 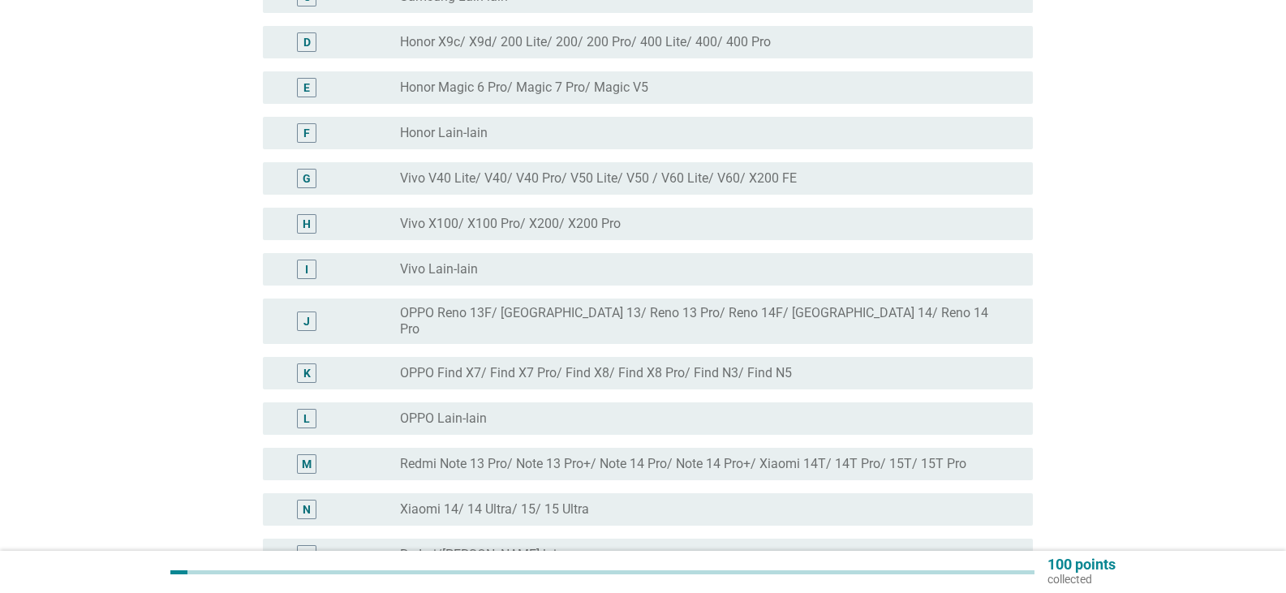 I want to click on label: Vivo Lain-lain, so click(x=439, y=269).